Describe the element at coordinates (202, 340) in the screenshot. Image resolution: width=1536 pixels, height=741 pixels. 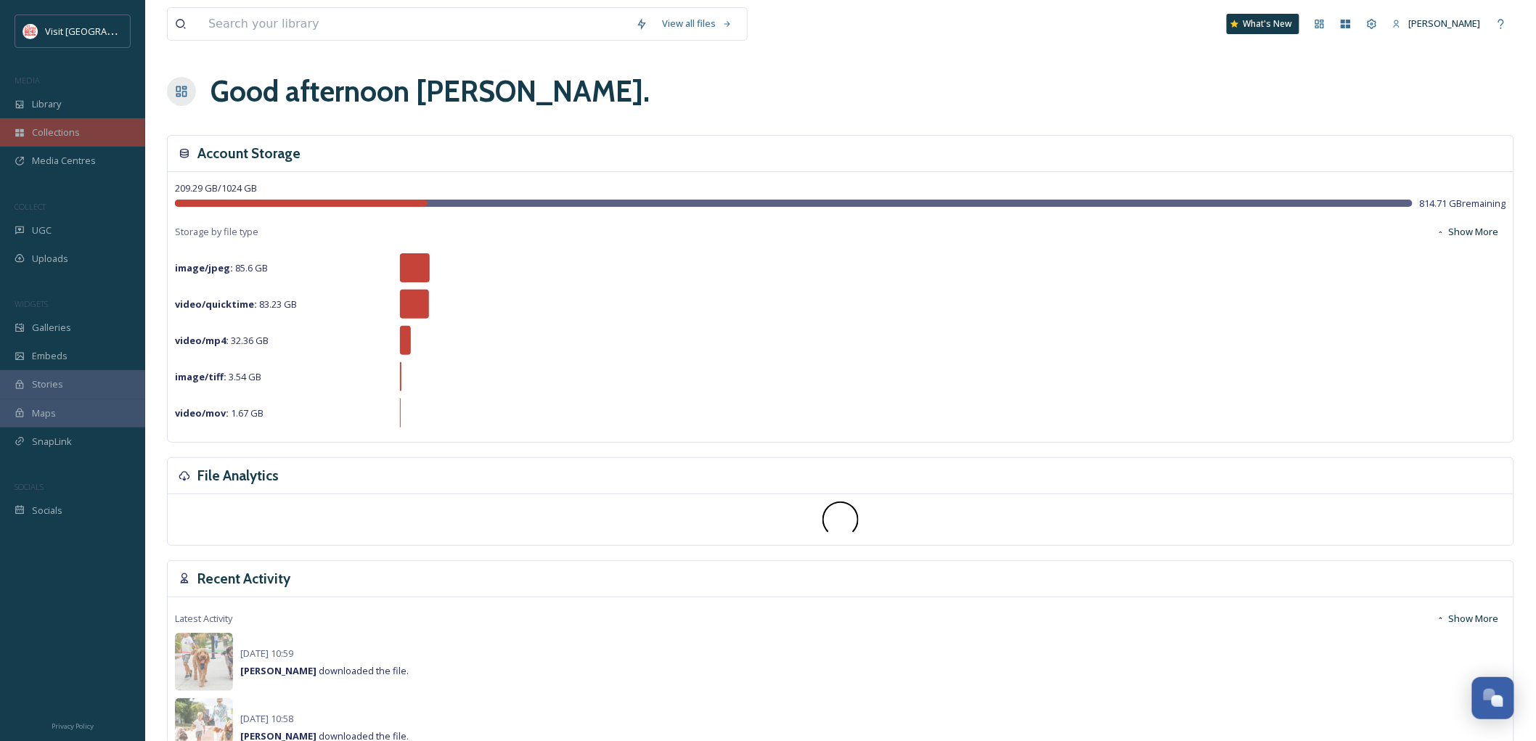
I see `strong: video/mp4 :` at that location.